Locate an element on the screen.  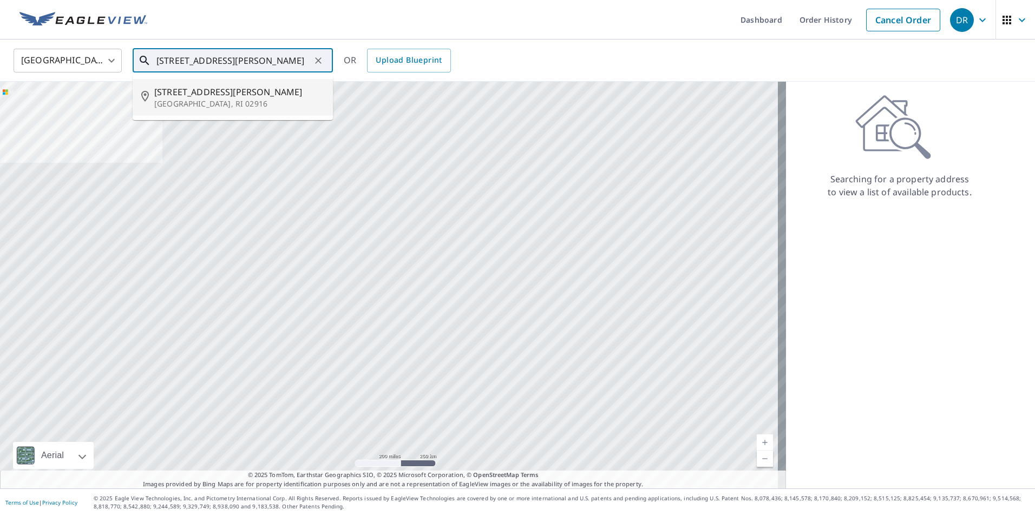
button: Clear is located at coordinates (318, 61).